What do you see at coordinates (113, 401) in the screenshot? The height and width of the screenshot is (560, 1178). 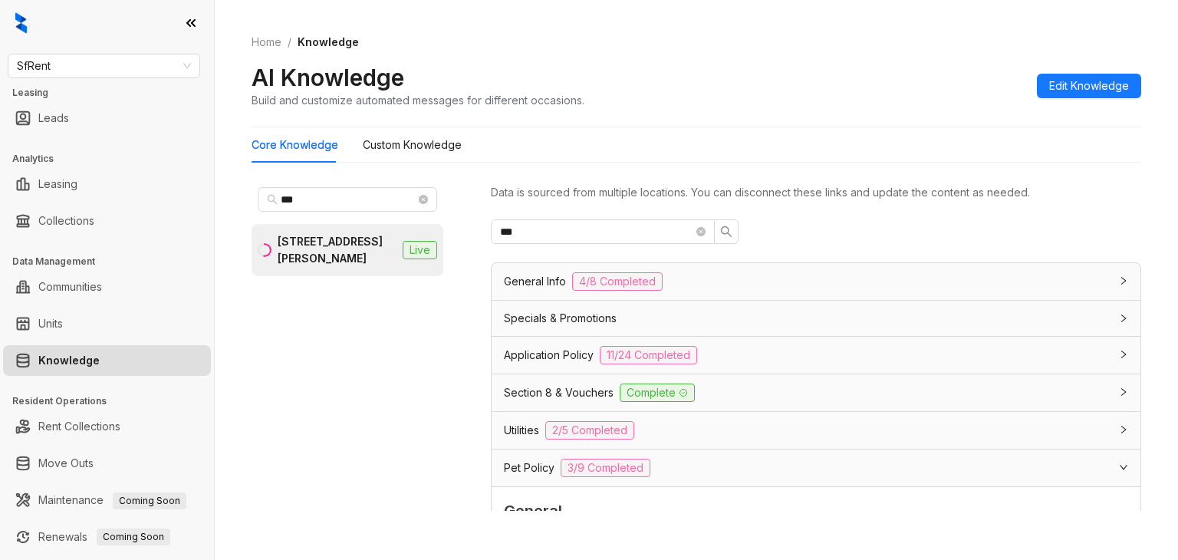 I see `h3: Resident Operations` at bounding box center [113, 401].